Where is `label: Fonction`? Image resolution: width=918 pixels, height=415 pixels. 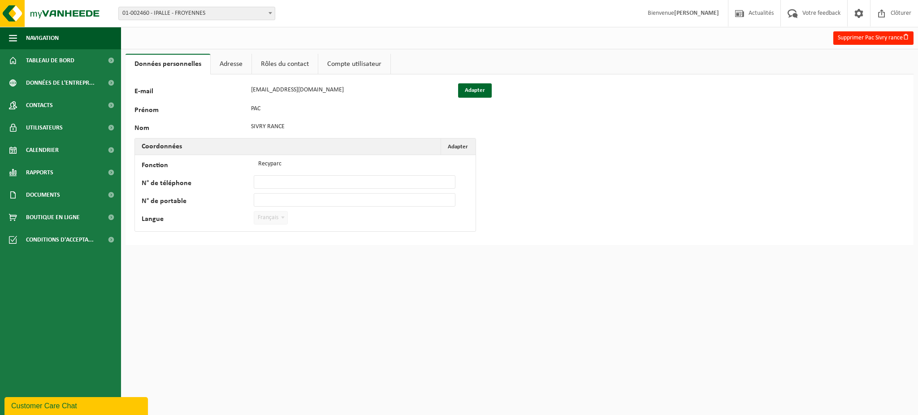 label: Fonction is located at coordinates (198, 166).